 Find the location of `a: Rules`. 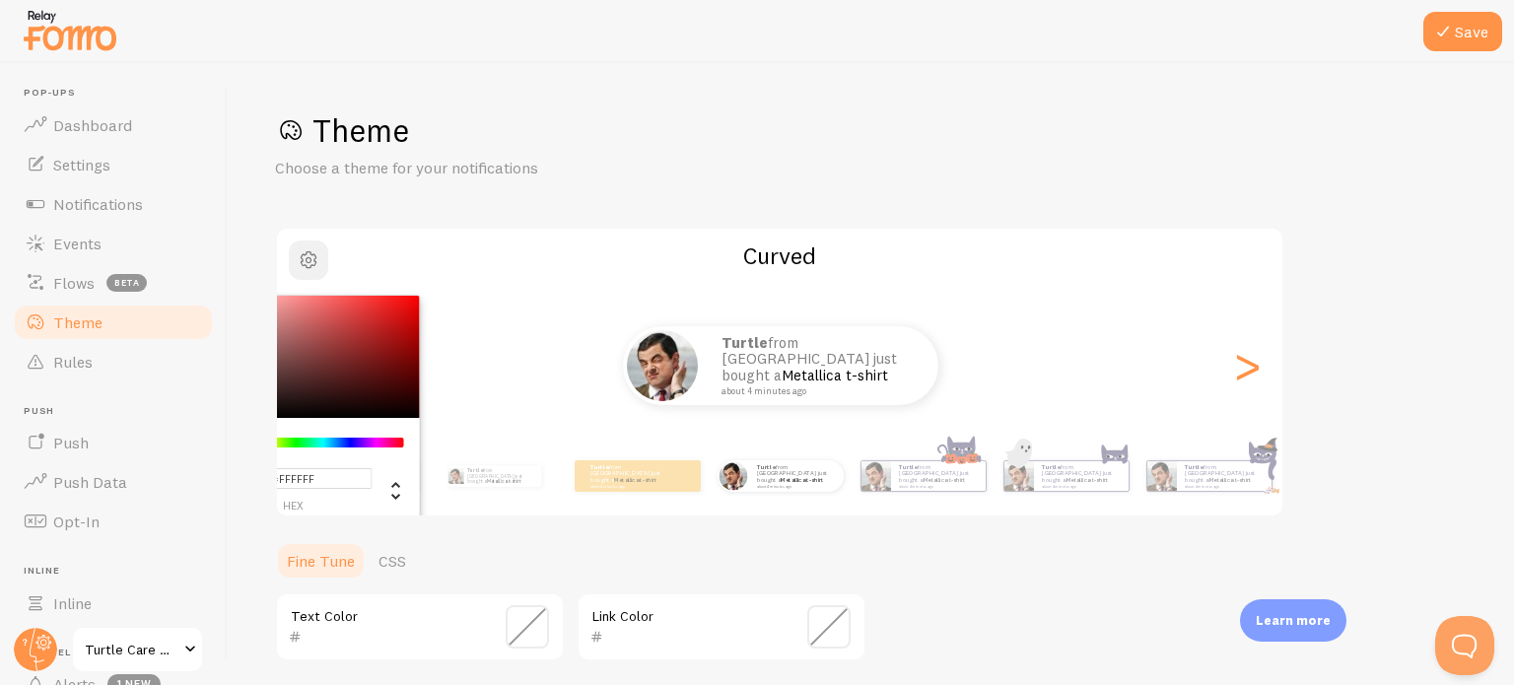

a: Rules is located at coordinates (113, 362).